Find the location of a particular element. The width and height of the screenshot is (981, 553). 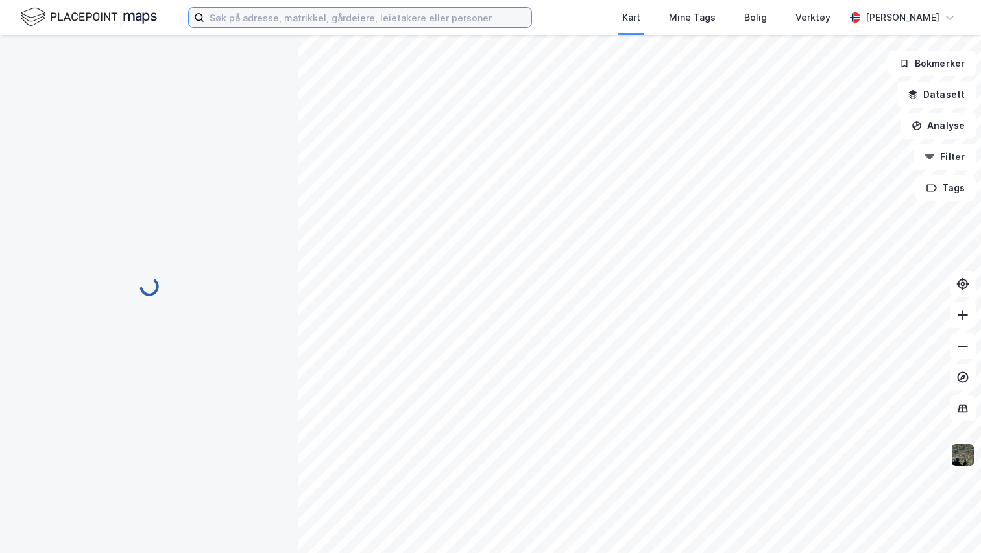

div: Verktøy is located at coordinates (813, 18).